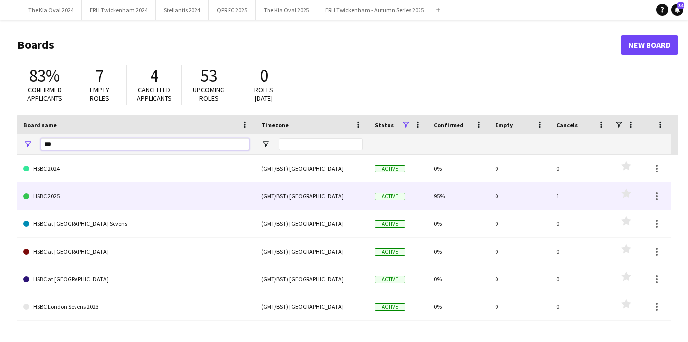  What do you see at coordinates (99, 76) in the screenshot?
I see `span: 7` at bounding box center [99, 76].